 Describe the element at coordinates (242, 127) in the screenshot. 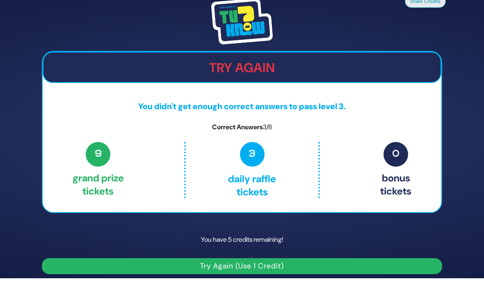

I see `p: Correct Answers` at that location.